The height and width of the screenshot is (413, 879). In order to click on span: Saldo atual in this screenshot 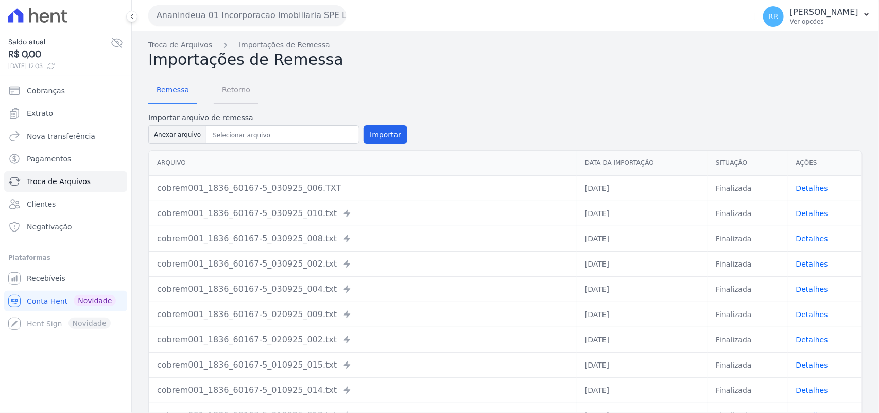, I will do `click(59, 42)`.